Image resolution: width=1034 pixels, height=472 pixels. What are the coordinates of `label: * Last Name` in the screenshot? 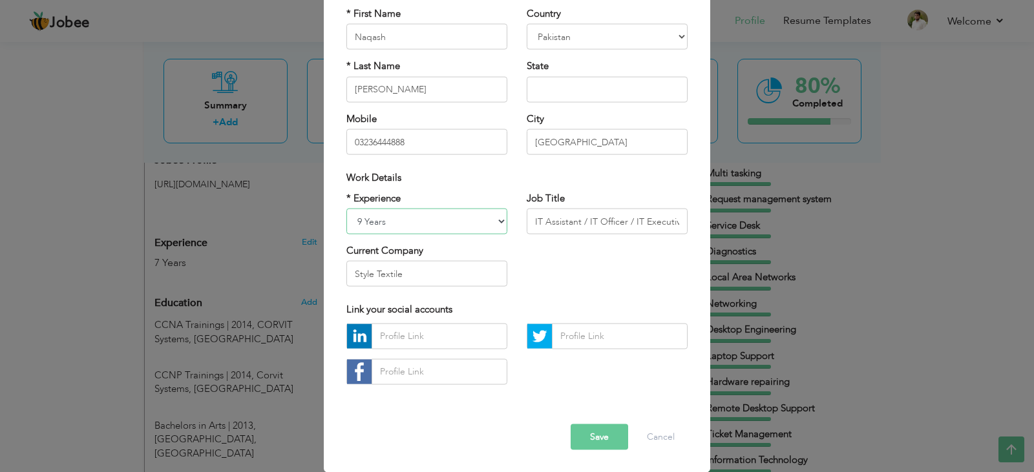 It's located at (373, 66).